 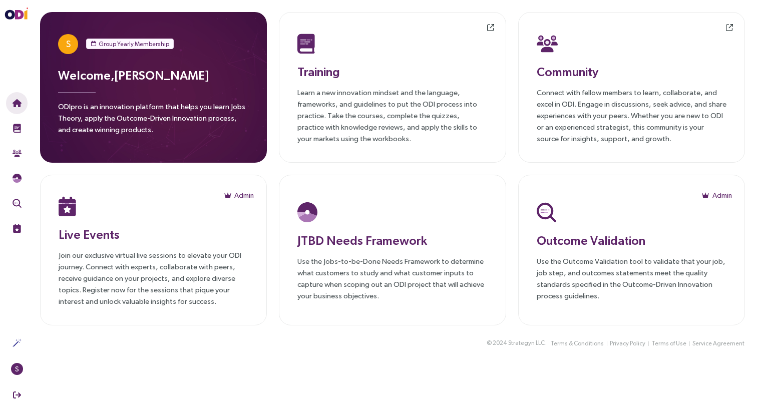 I want to click on button: Training, so click(x=17, y=128).